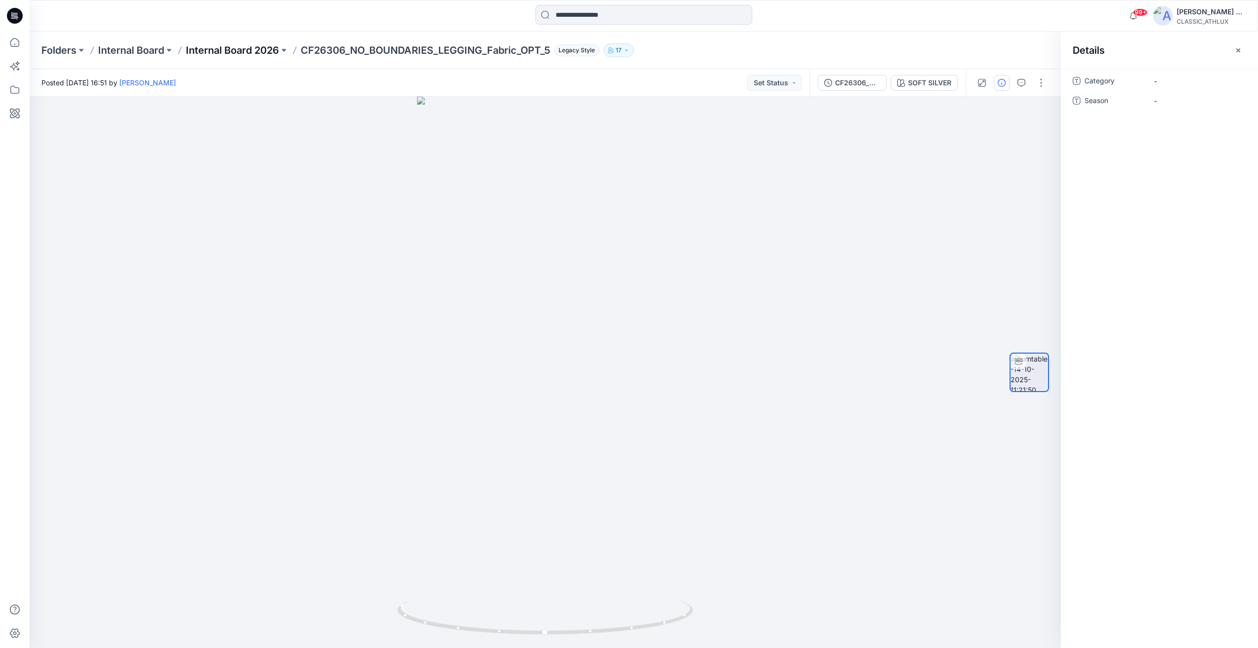 The width and height of the screenshot is (1258, 648). Describe the element at coordinates (1114, 102) in the screenshot. I see `span: Season` at that location.